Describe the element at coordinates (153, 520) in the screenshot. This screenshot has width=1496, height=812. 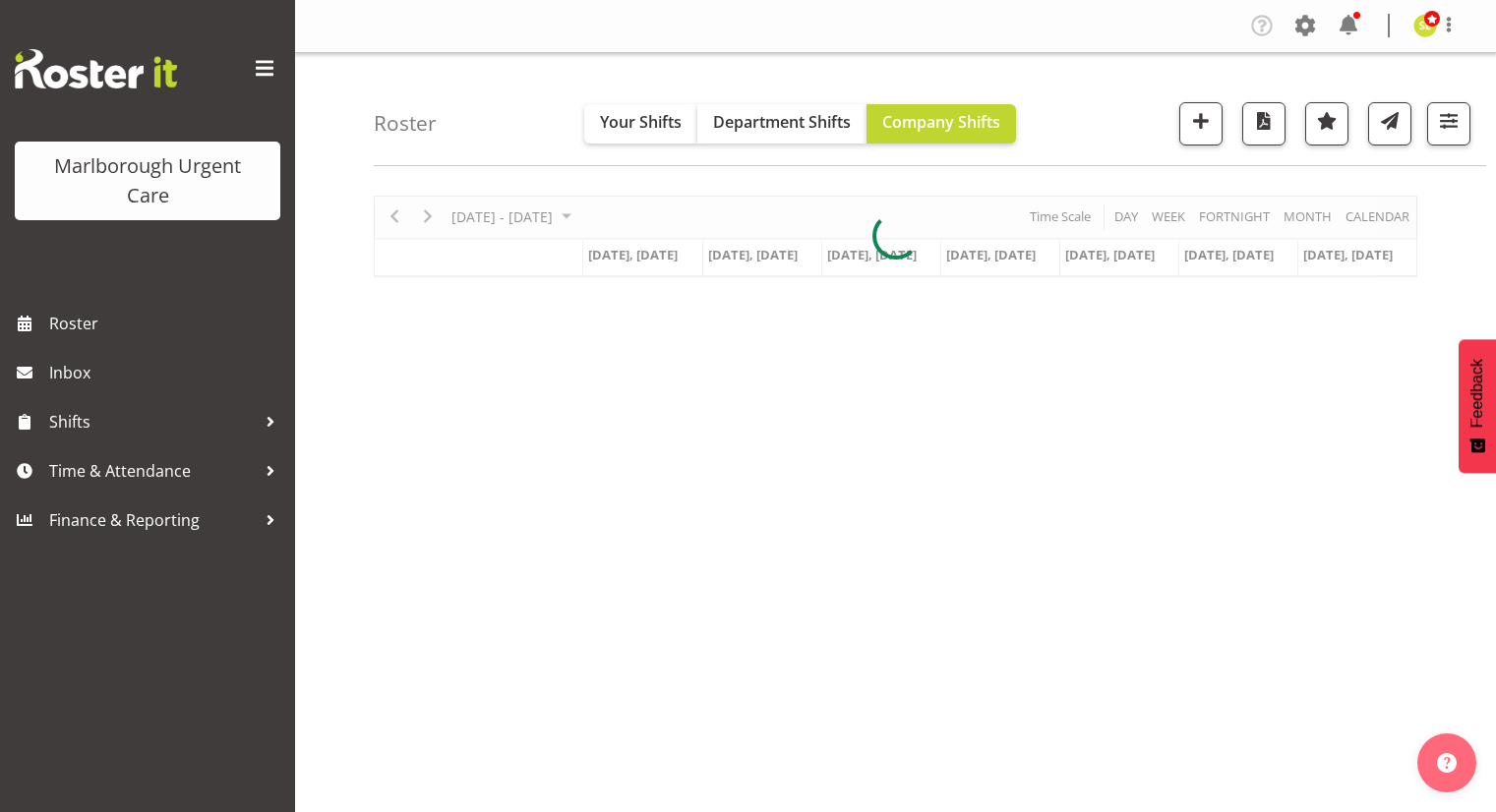
I see `span: Finance & Reporting` at that location.